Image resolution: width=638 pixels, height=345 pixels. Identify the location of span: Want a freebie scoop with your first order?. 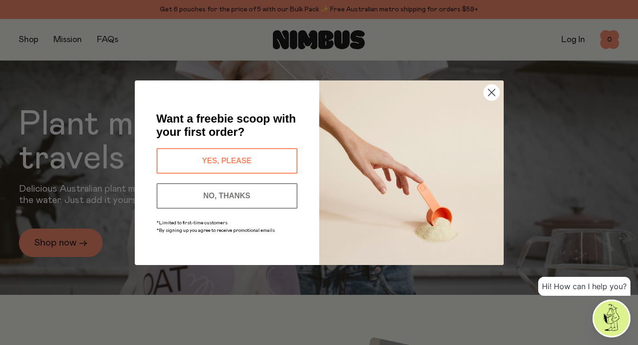
(226, 125).